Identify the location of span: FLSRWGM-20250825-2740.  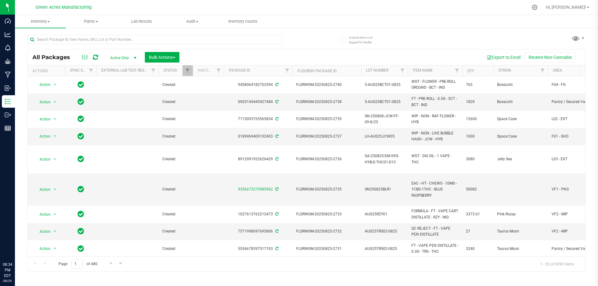
(327, 85).